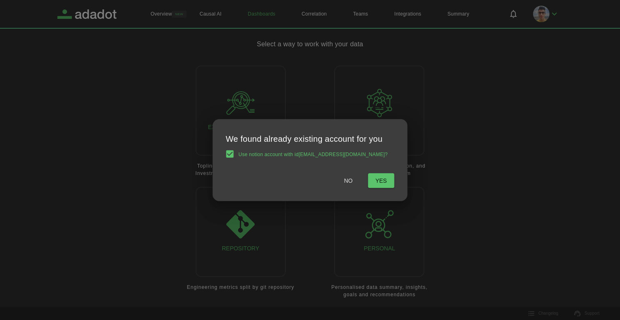  What do you see at coordinates (381, 180) in the screenshot?
I see `button: Yes` at bounding box center [381, 180].